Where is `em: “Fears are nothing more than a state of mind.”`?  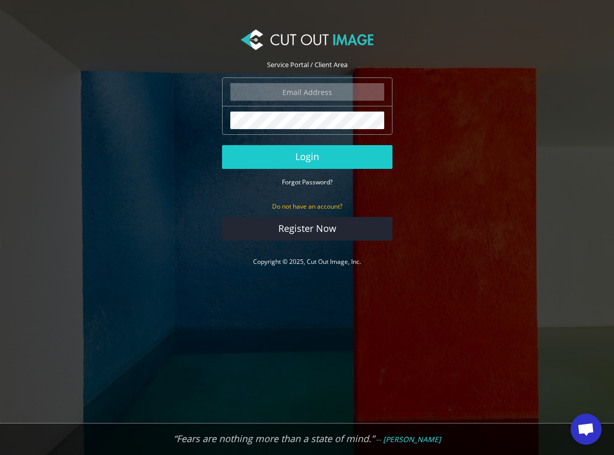 em: “Fears are nothing more than a state of mind.” is located at coordinates (274, 439).